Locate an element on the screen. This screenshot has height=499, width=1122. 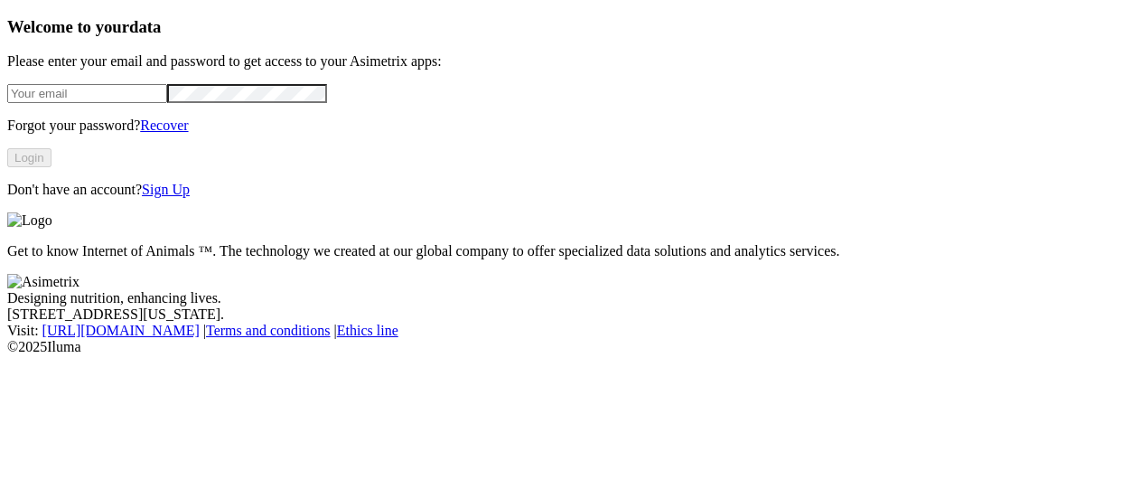
img: Logo is located at coordinates (30, 220).